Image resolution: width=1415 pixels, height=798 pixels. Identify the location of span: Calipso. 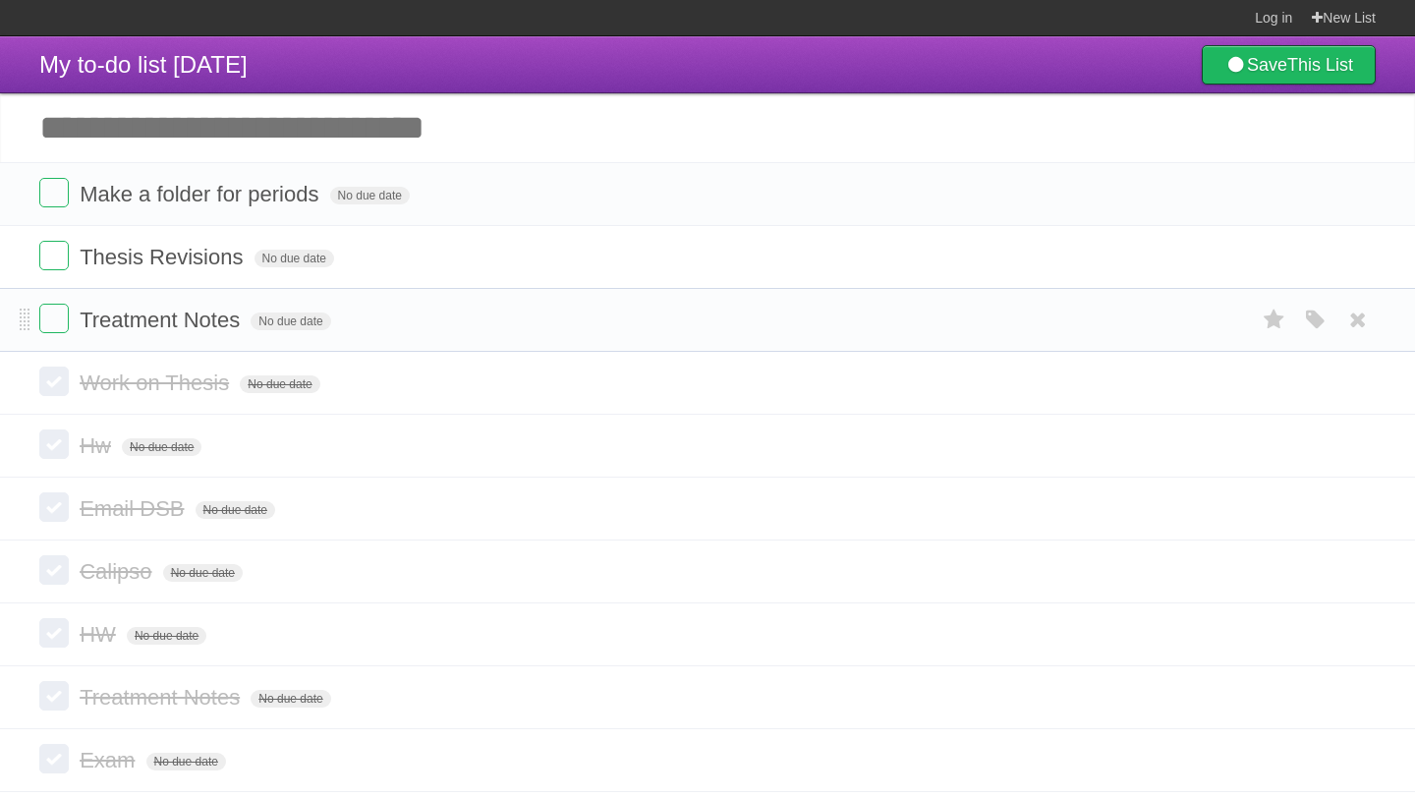
(118, 571).